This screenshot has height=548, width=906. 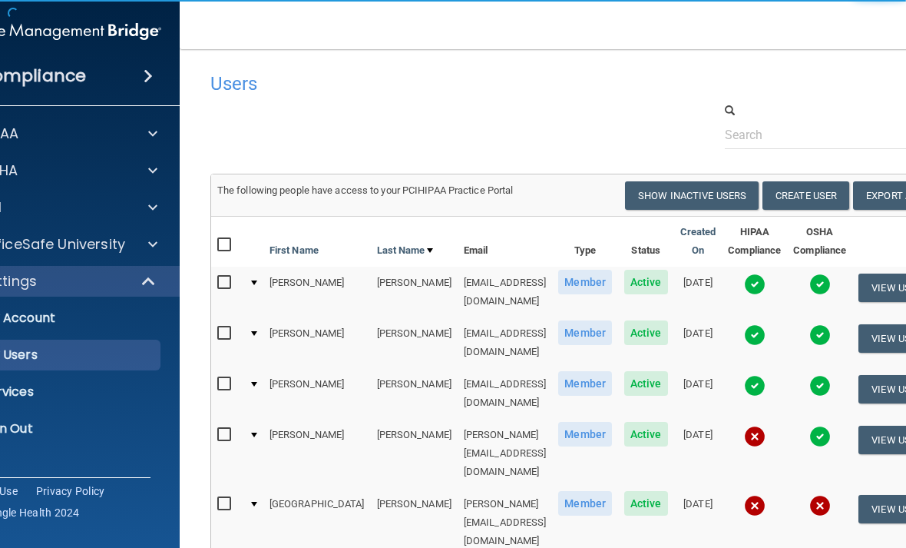 What do you see at coordinates (585, 241) in the screenshot?
I see `th: Type` at bounding box center [585, 241].